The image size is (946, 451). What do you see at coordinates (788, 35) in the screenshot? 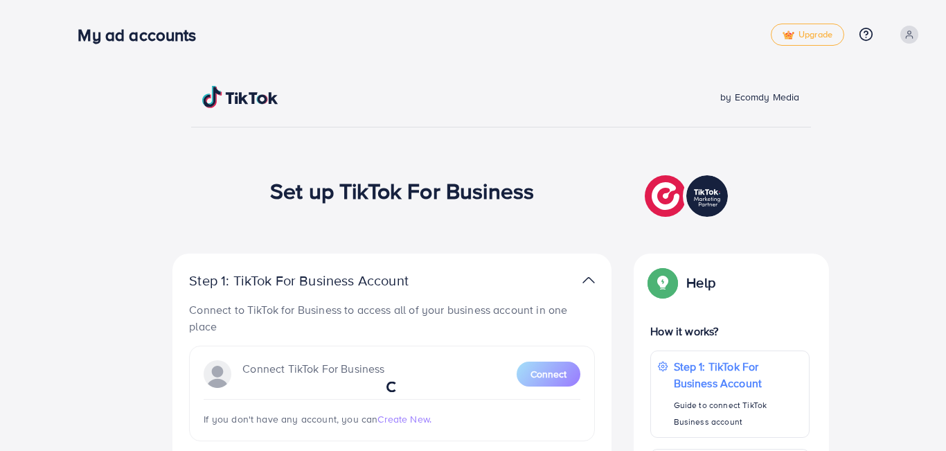
I see `img: tick` at bounding box center [788, 35].